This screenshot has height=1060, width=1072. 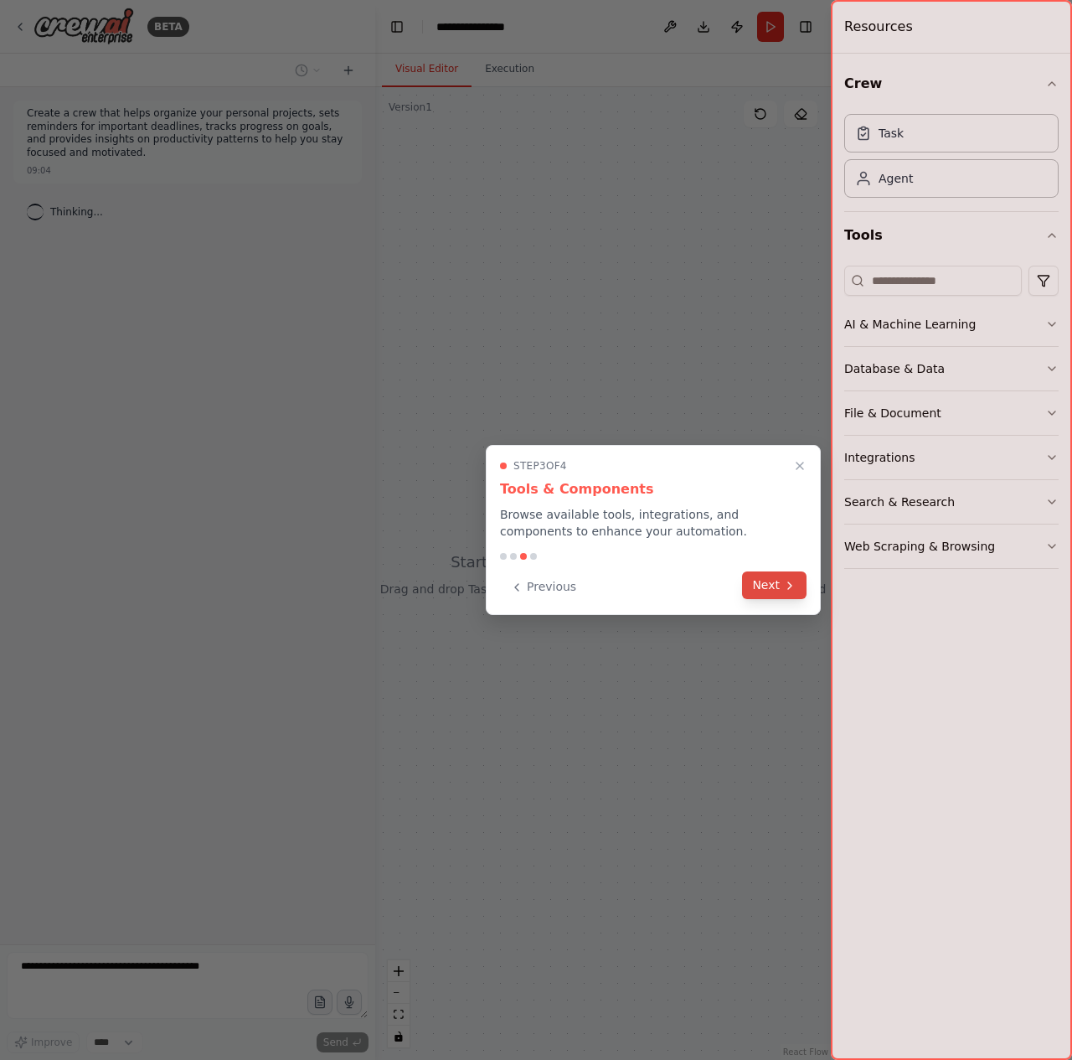 I want to click on button: Next, so click(x=774, y=585).